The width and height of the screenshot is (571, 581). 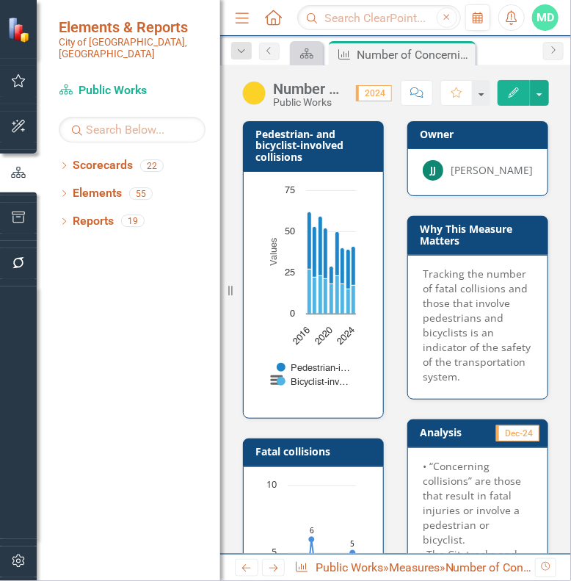 What do you see at coordinates (307, 102) in the screenshot?
I see `div: Public Works` at bounding box center [307, 102].